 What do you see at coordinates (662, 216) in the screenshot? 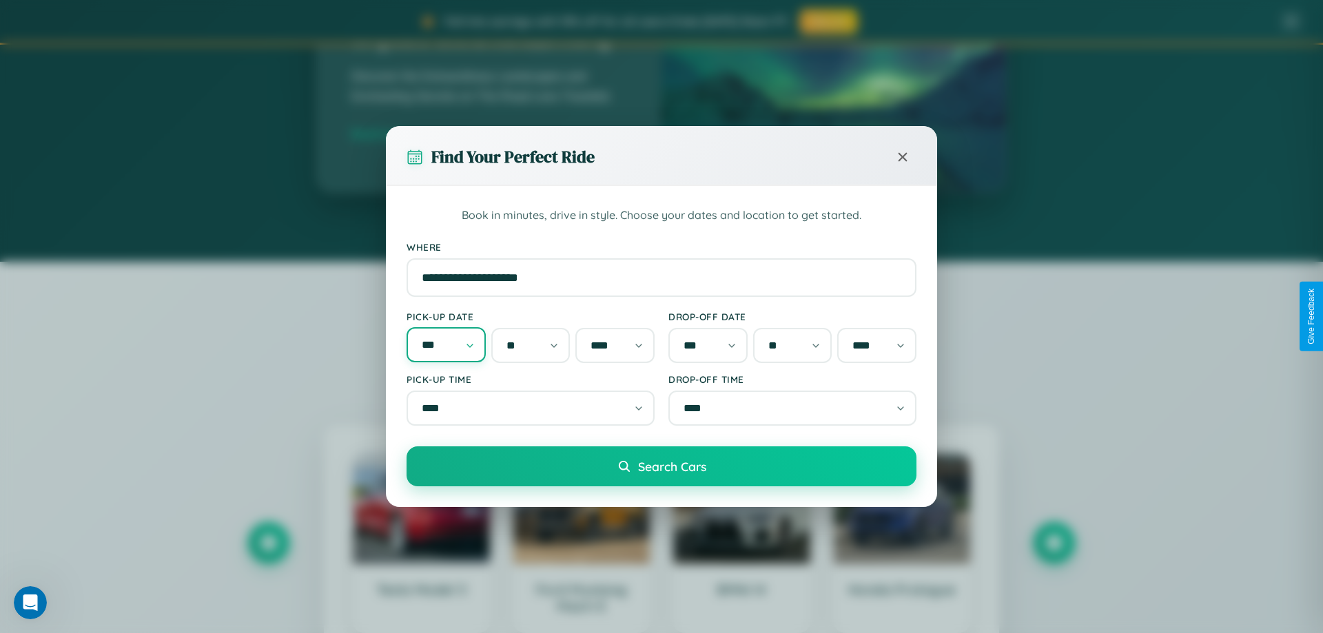
I see `p: Book in minutes, drive in style. Choose your dates and location to get started.` at bounding box center [662, 216].